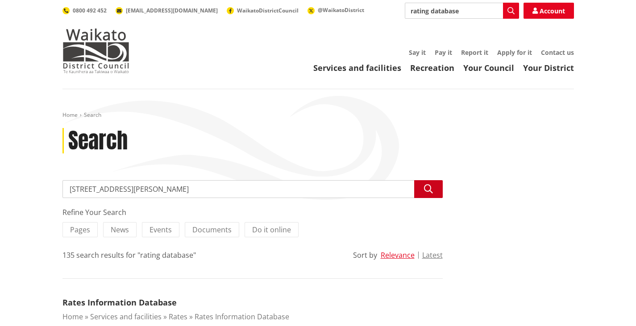 This screenshot has width=636, height=326. What do you see at coordinates (84, 10) in the screenshot?
I see `a: 0800 492 452` at bounding box center [84, 10].